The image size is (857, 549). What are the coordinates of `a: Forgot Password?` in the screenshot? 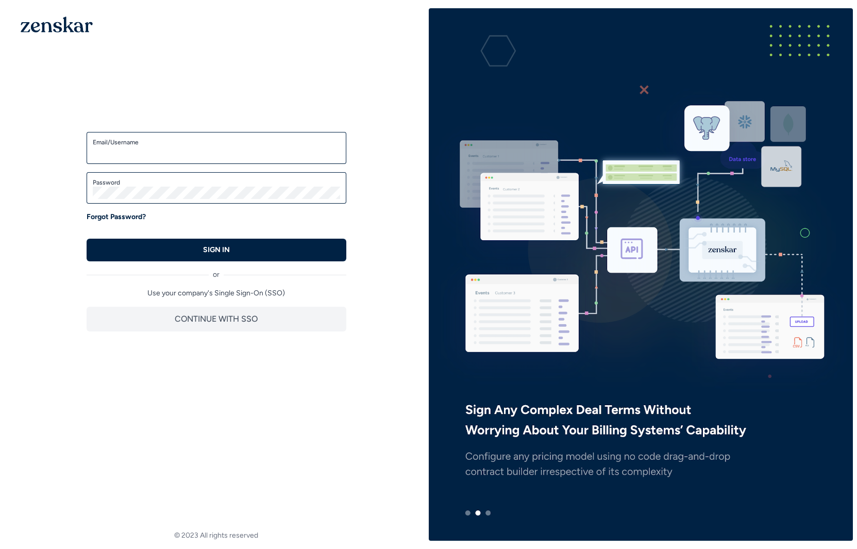 It's located at (116, 217).